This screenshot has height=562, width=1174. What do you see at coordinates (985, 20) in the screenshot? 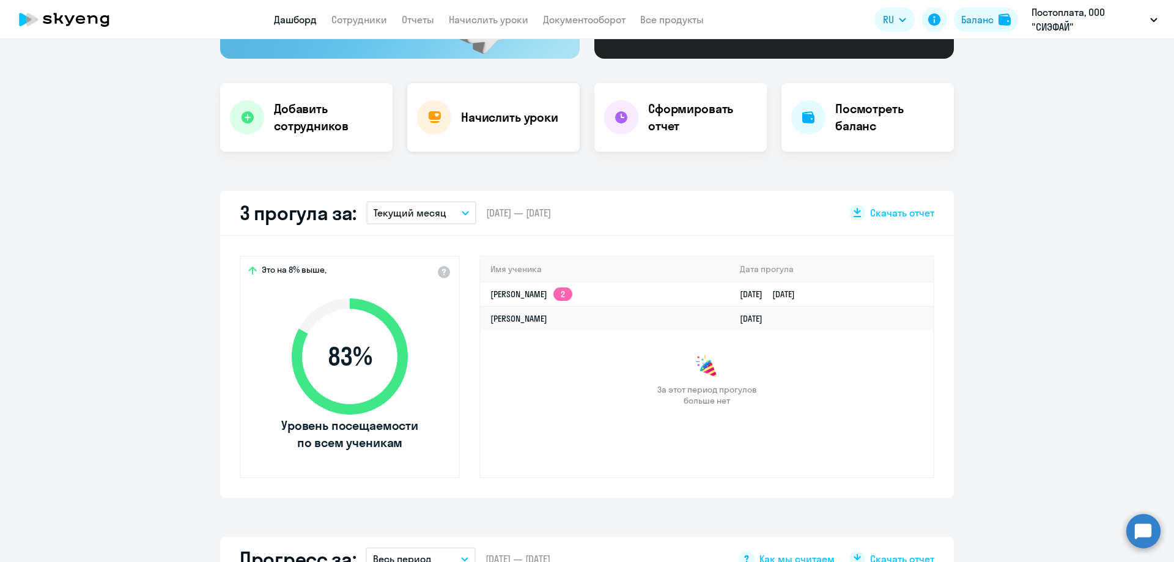
I see `a: Балансbalance` at bounding box center [985, 20].